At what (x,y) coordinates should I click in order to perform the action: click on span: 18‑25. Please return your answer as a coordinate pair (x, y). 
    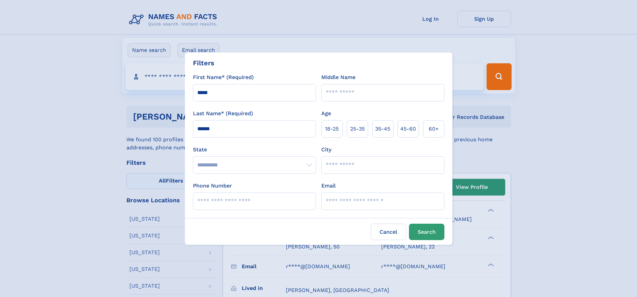
    Looking at the image, I should click on (332, 129).